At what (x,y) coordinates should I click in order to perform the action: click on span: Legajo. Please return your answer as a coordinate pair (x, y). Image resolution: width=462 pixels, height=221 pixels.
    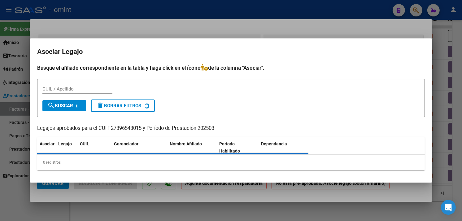
    Looking at the image, I should click on (65, 144).